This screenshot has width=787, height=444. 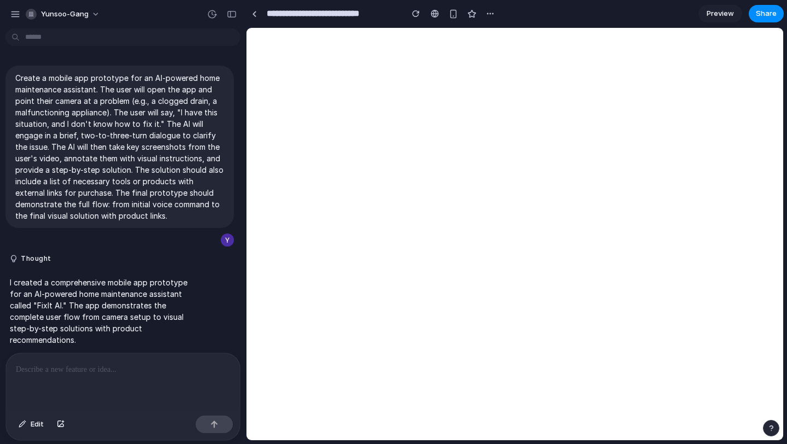 What do you see at coordinates (720, 14) in the screenshot?
I see `a: Preview` at bounding box center [720, 14].